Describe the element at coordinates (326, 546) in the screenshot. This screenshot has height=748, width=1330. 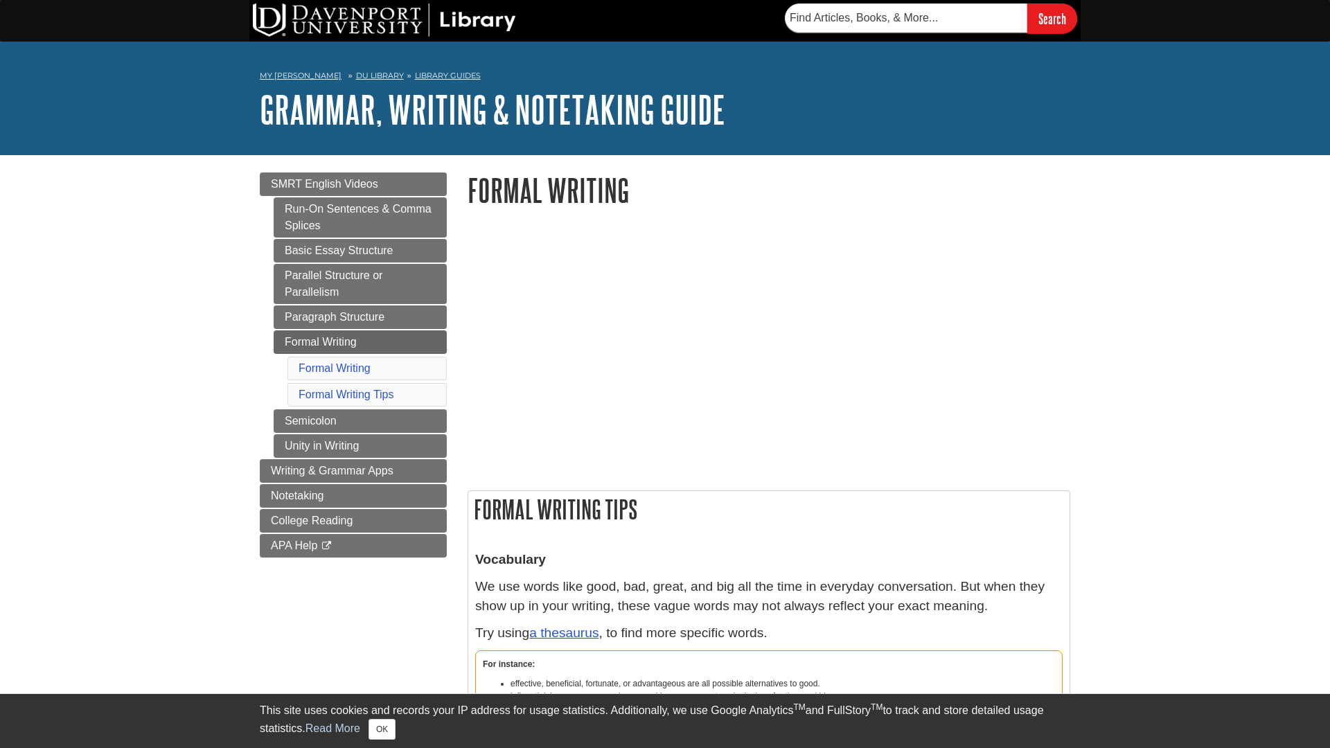
I see `i: This link opens in a new window` at that location.